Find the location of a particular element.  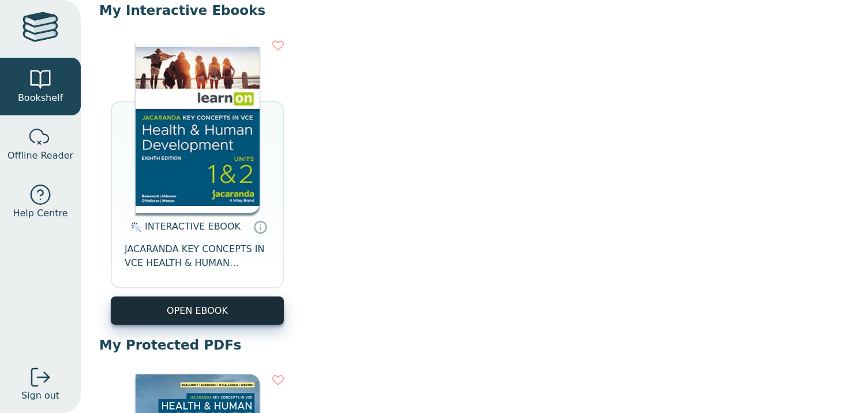

img: interactive.svg is located at coordinates (134, 227).